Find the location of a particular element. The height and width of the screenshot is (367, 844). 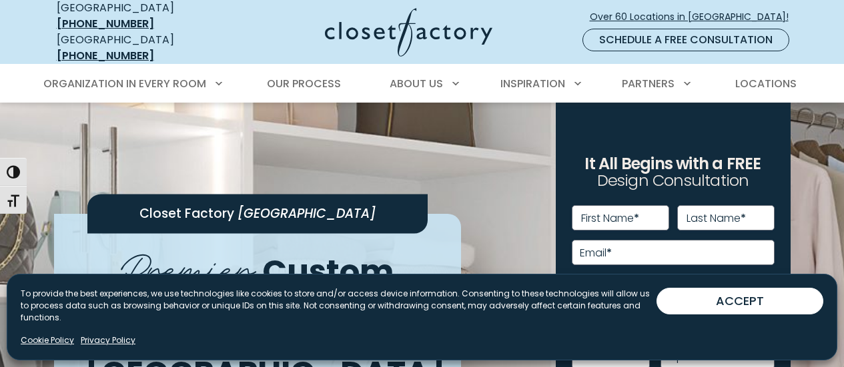

span: Organization in Every Room is located at coordinates (125, 83).